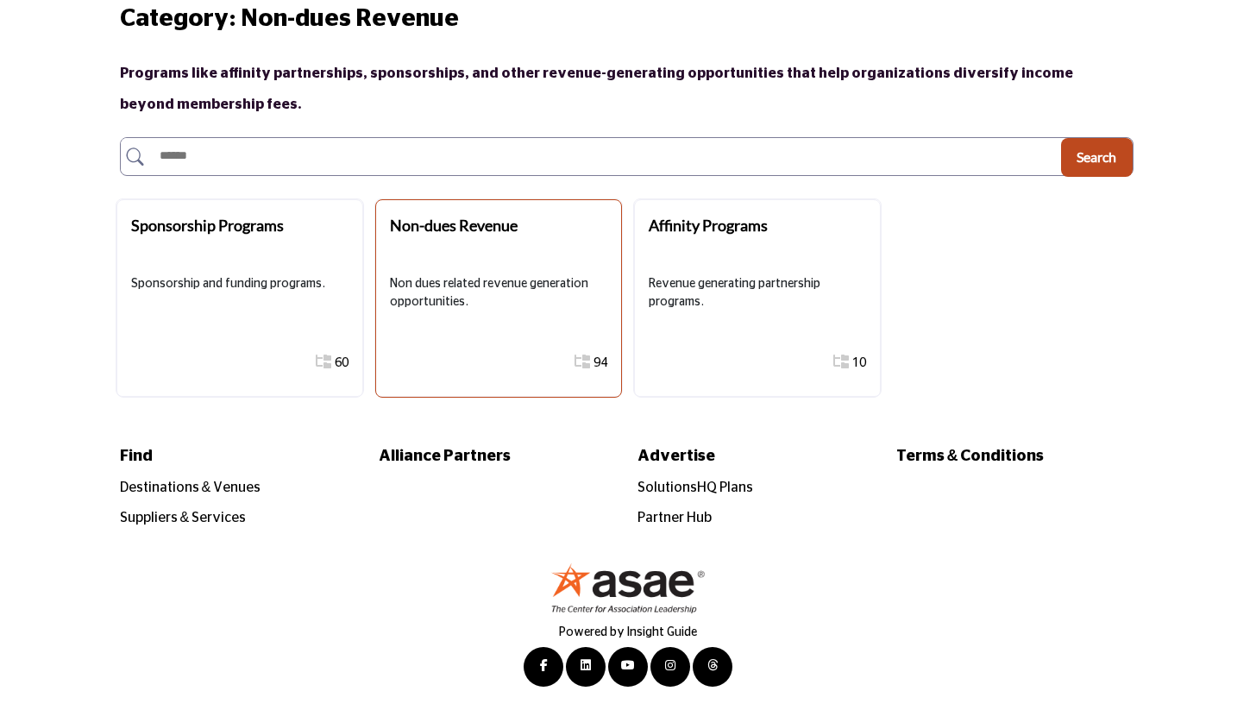  I want to click on a: Powered by Insight Guide, so click(628, 632).